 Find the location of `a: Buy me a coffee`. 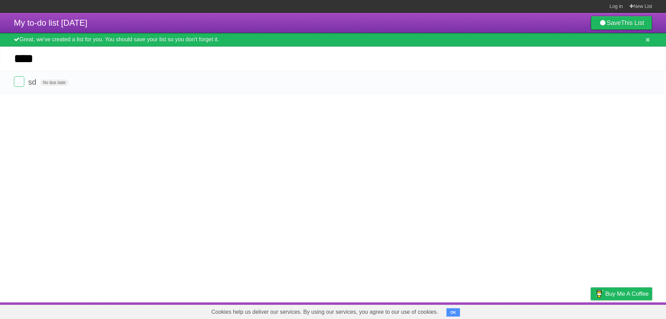

a: Buy me a coffee is located at coordinates (621, 293).